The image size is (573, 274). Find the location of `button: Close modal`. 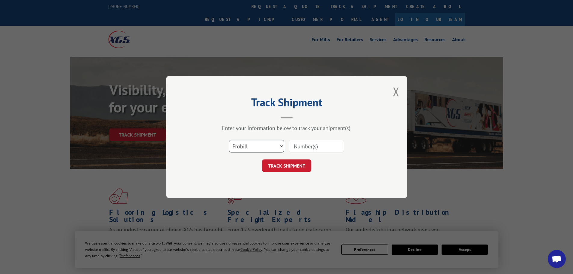

button: Close modal is located at coordinates (396, 91).